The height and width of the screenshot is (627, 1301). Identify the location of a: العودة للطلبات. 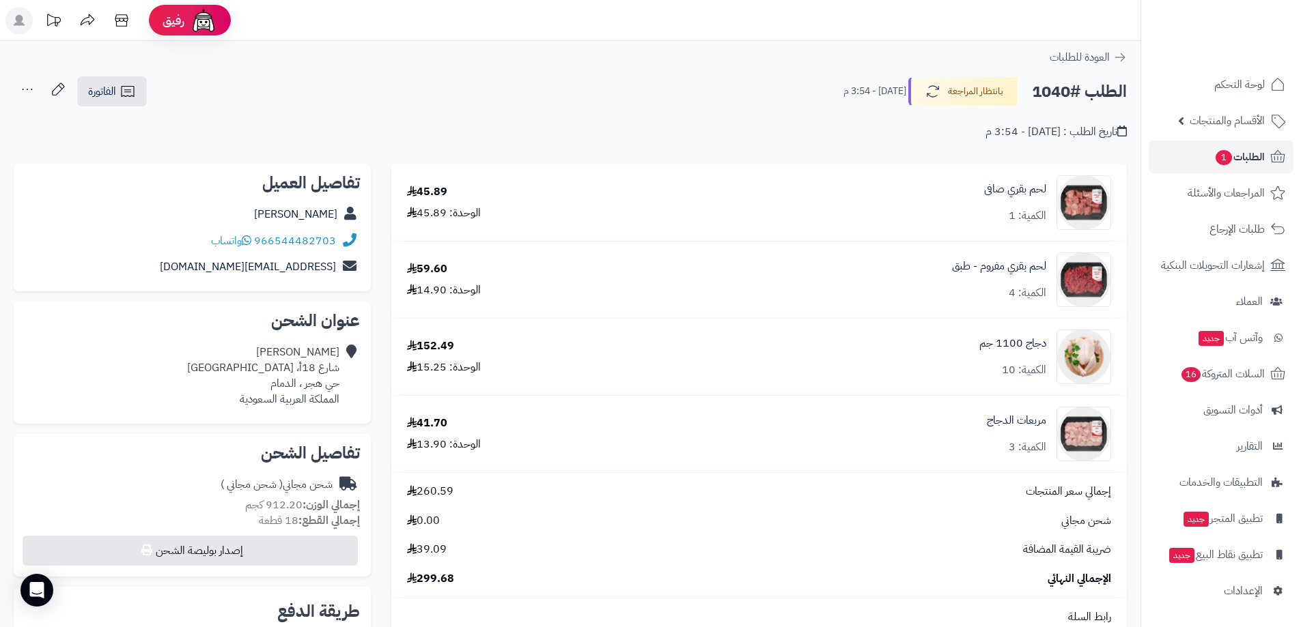
(1088, 57).